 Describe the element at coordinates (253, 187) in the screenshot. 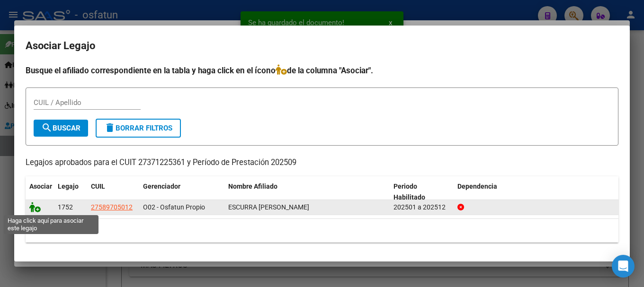

I see `span: Nombre Afiliado` at that location.